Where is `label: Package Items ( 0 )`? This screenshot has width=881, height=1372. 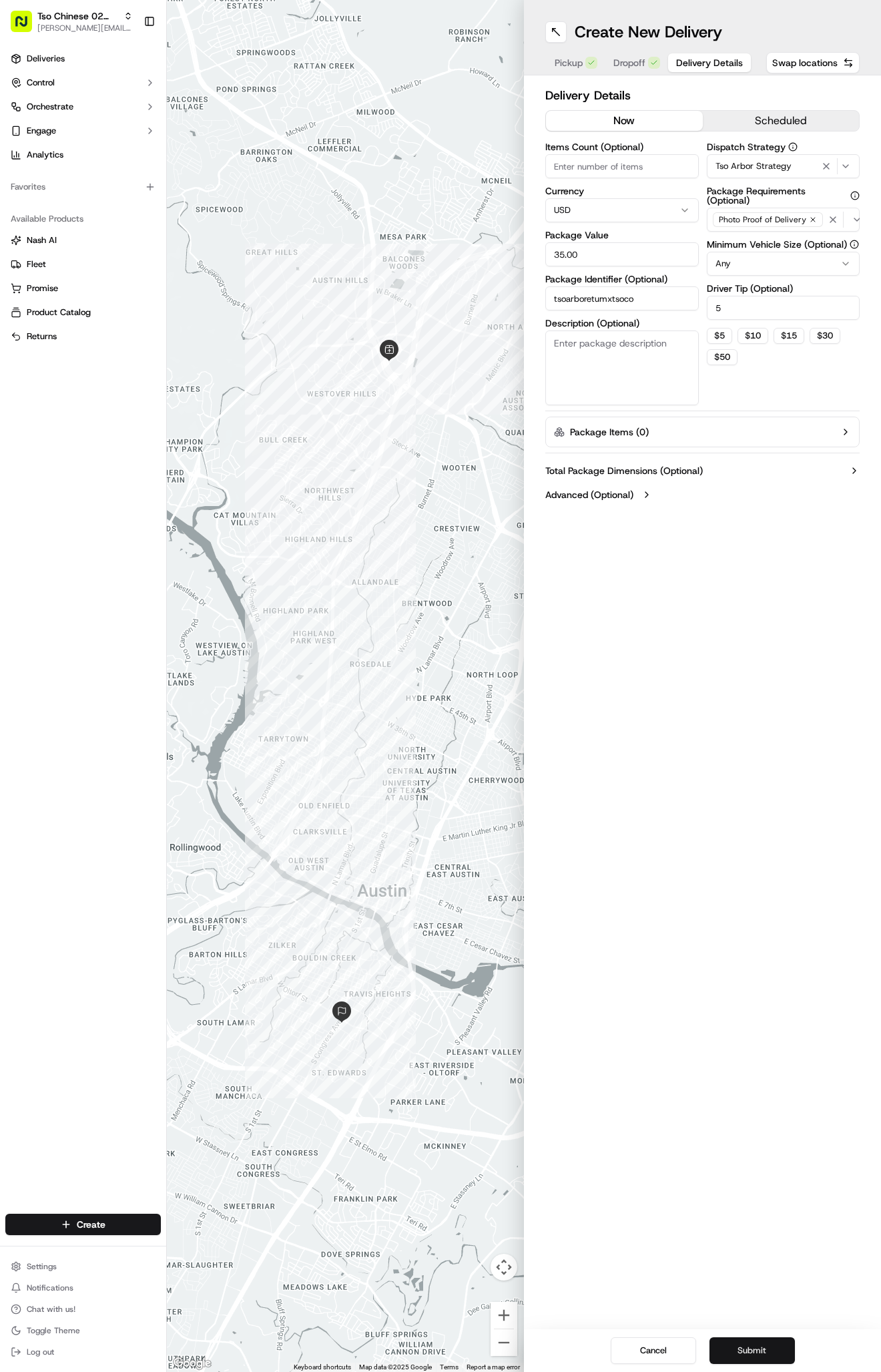 label: Package Items ( 0 ) is located at coordinates (609, 432).